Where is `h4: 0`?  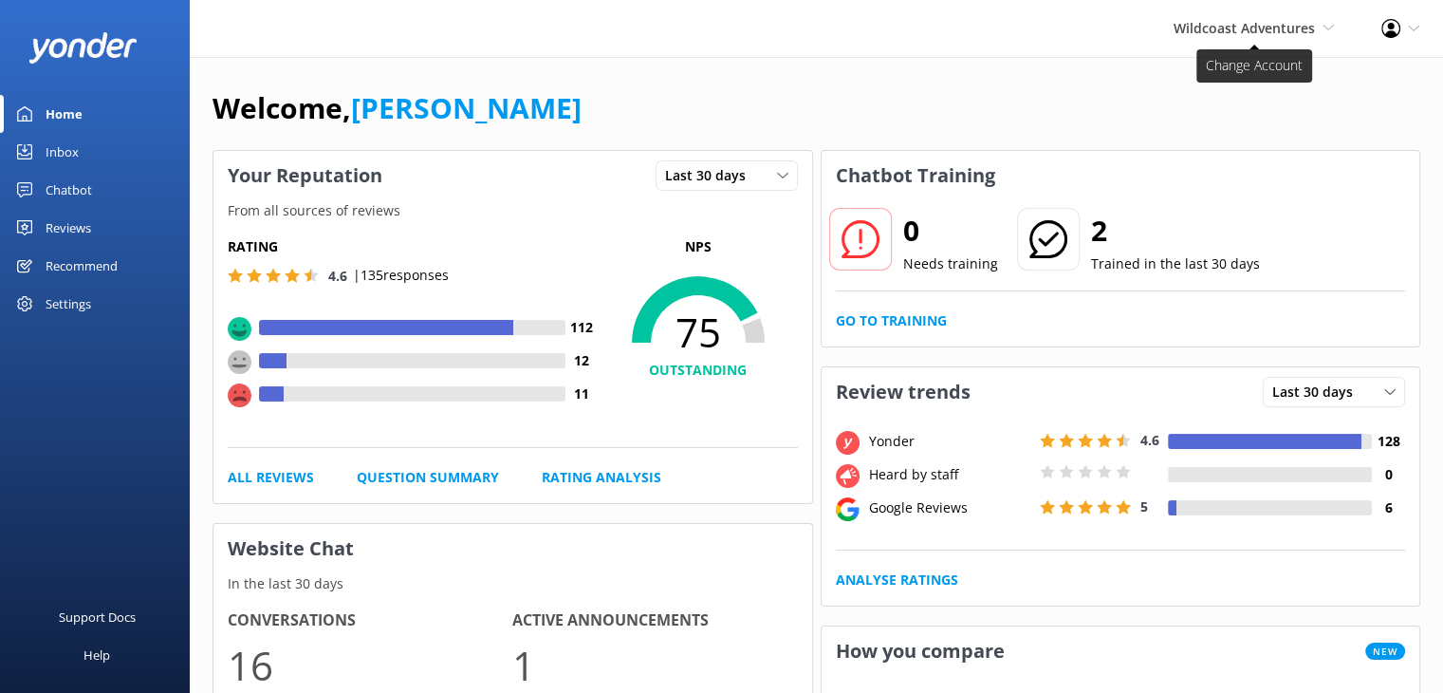 h4: 0 is located at coordinates (1388, 474).